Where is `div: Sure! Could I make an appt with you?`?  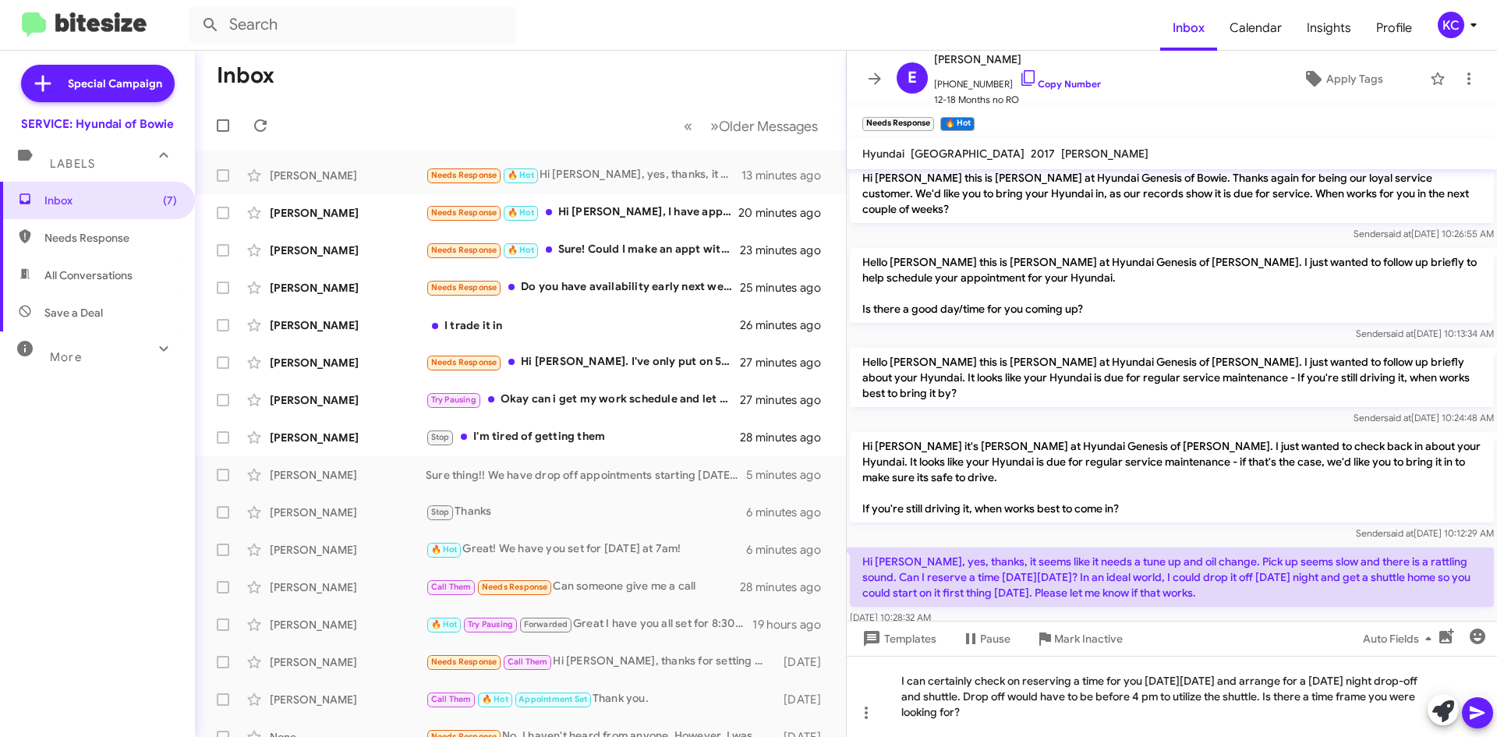 div: Sure! Could I make an appt with you? is located at coordinates (582, 250).